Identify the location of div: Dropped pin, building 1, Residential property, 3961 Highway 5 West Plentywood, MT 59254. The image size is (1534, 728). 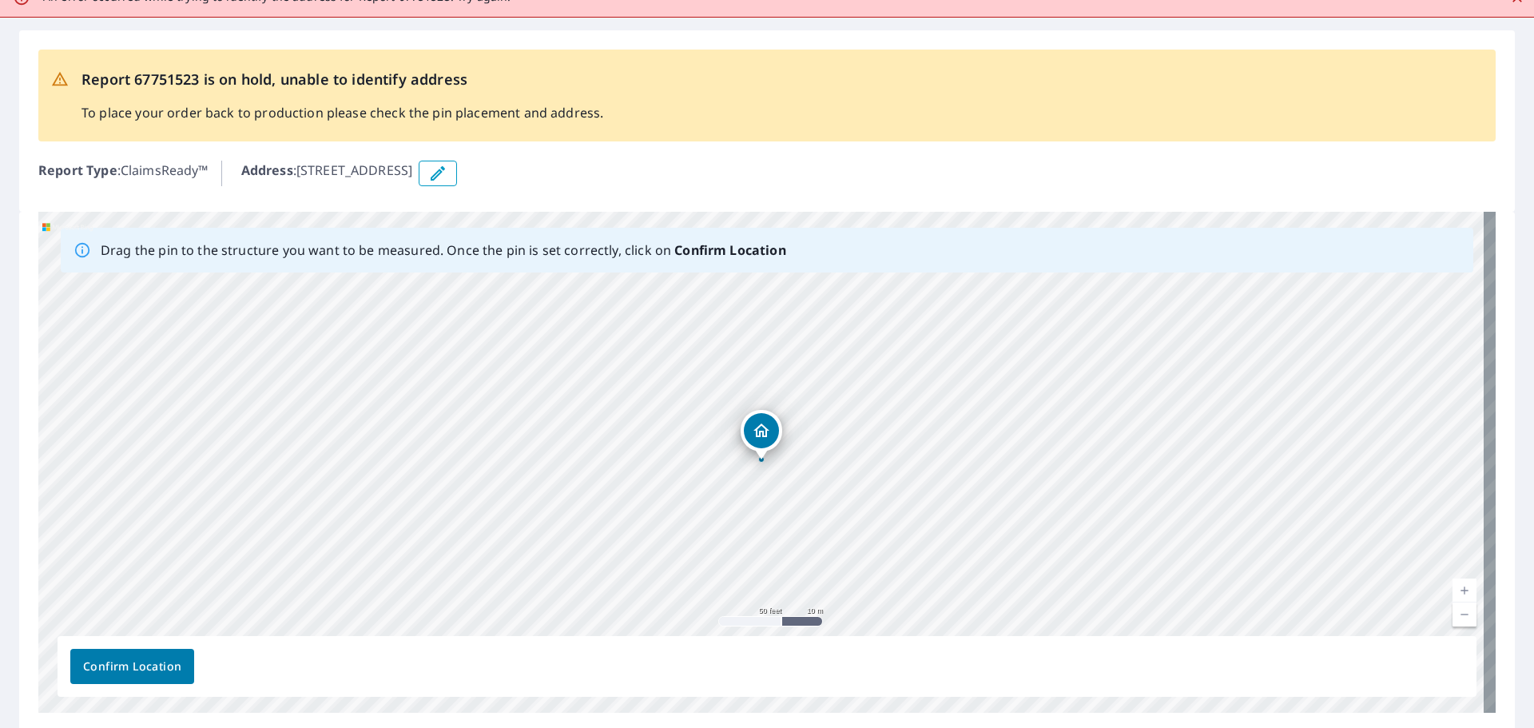
(761, 435).